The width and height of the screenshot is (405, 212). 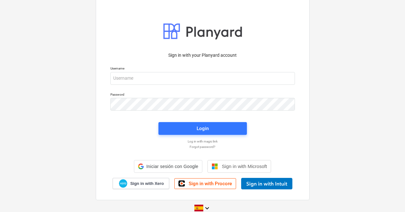 I want to click on a: Forgot password?, so click(x=203, y=146).